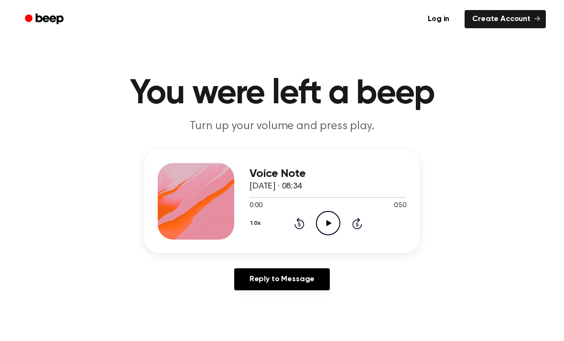 The image size is (564, 341). What do you see at coordinates (256, 206) in the screenshot?
I see `span: 0:00` at bounding box center [256, 206].